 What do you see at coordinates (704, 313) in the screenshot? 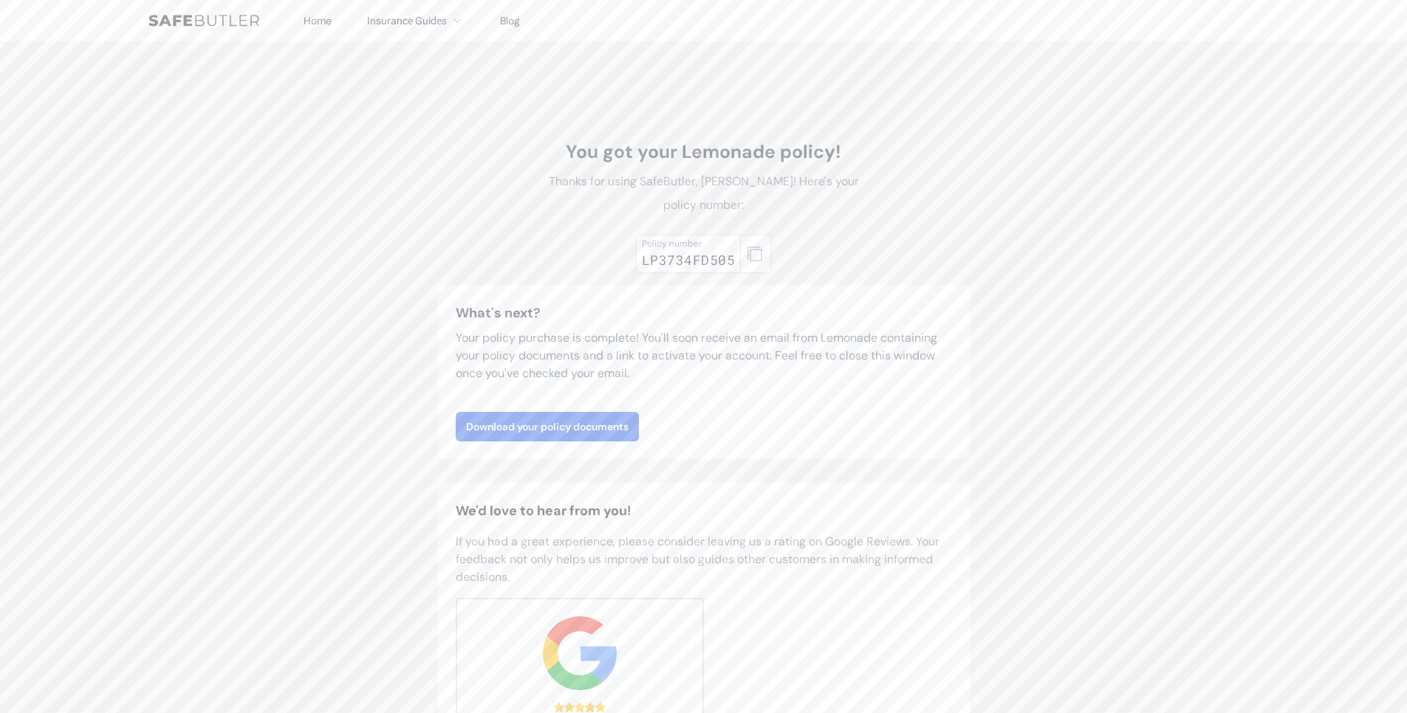
I see `h3: What's next?` at bounding box center [704, 313].